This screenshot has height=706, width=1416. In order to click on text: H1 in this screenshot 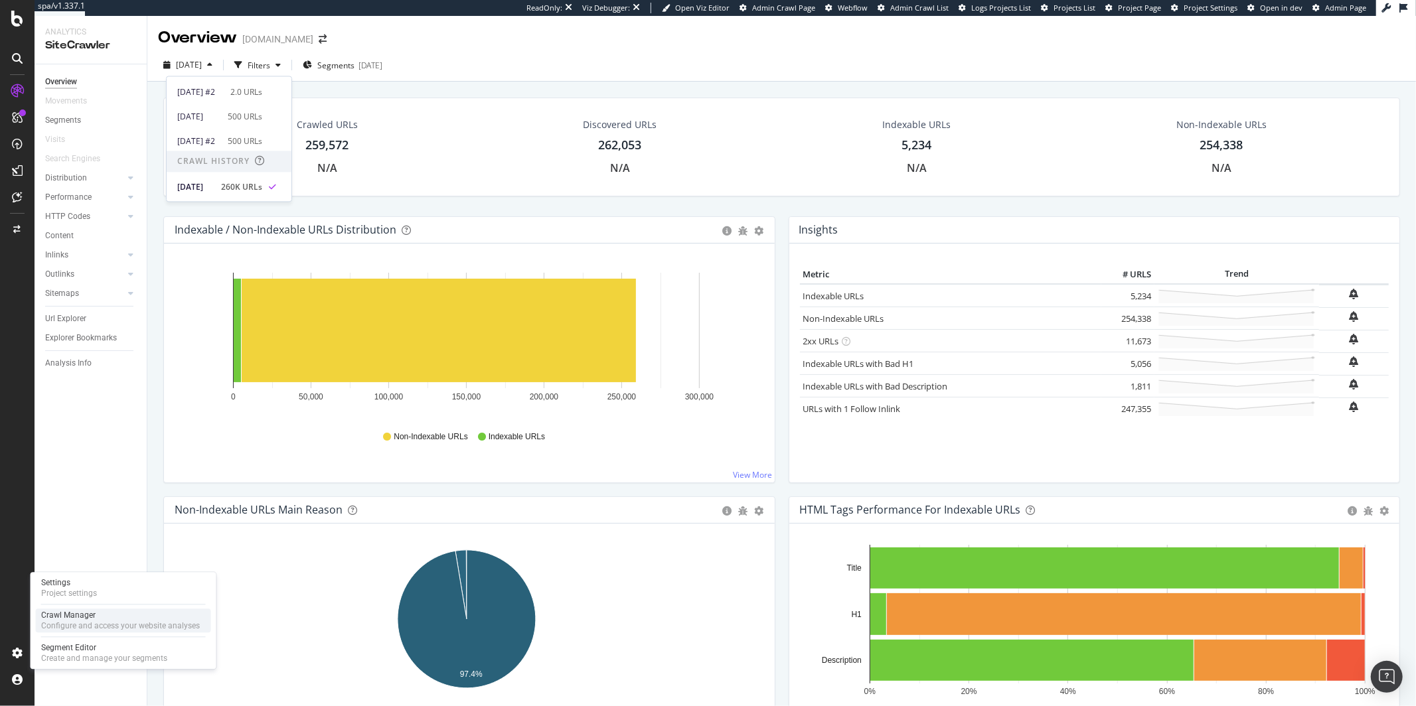, I will do `click(857, 615)`.